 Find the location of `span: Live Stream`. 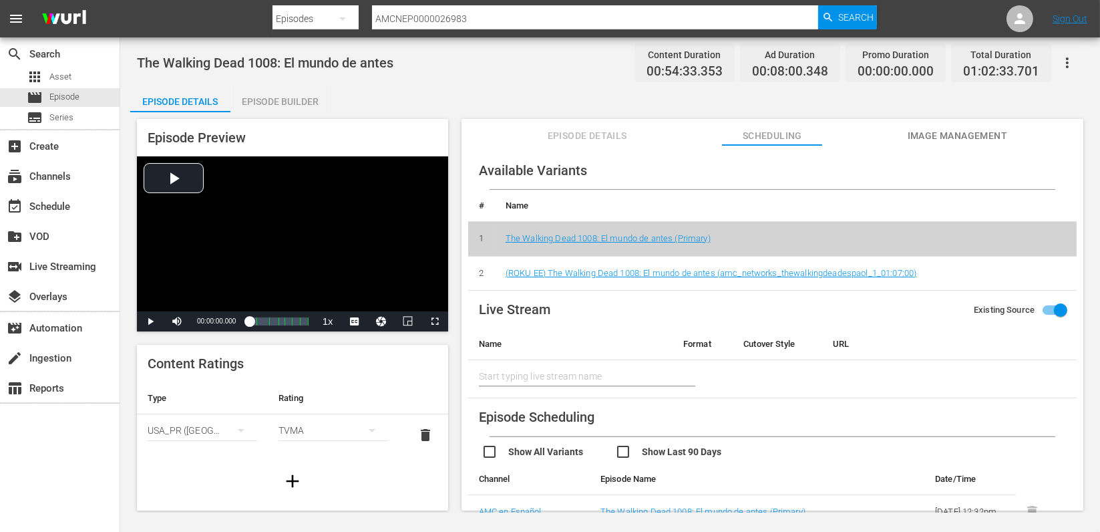

span: Live Stream is located at coordinates (515, 309).